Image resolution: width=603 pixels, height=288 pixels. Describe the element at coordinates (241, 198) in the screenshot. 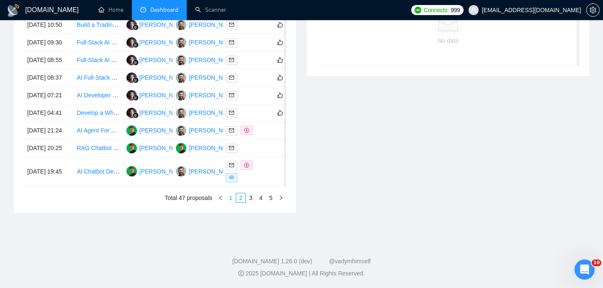

I see `a: 2` at that location.